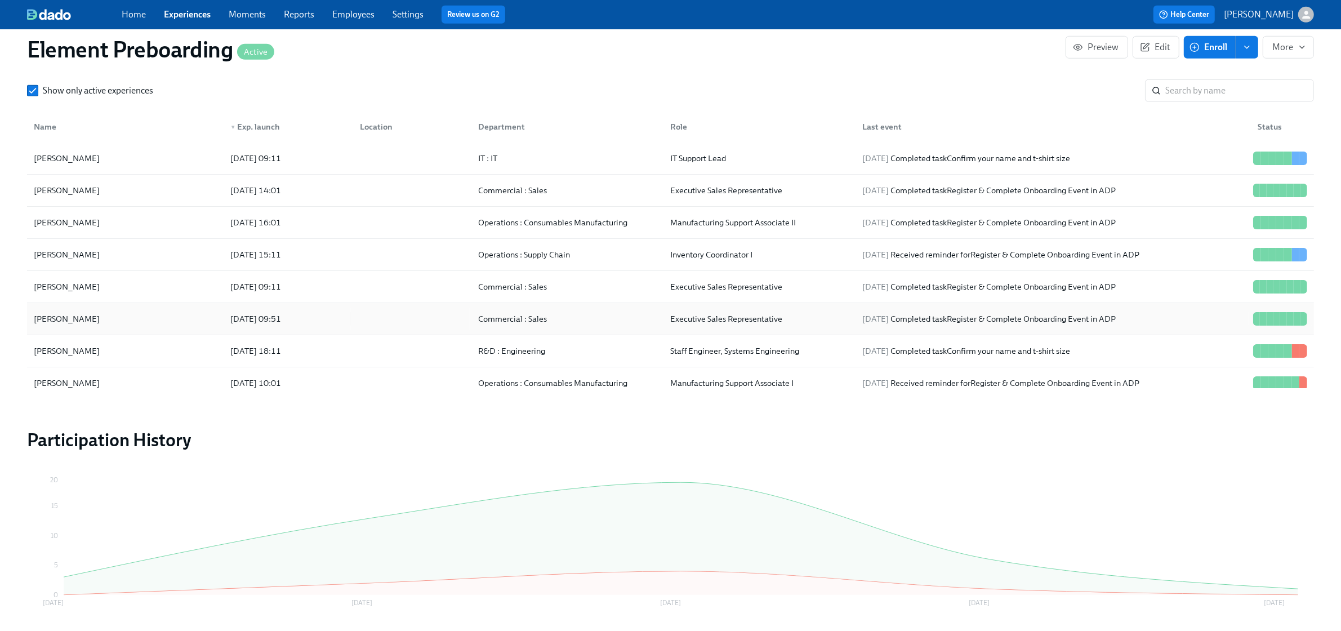 The image size is (1341, 631). I want to click on img: dado, so click(49, 15).